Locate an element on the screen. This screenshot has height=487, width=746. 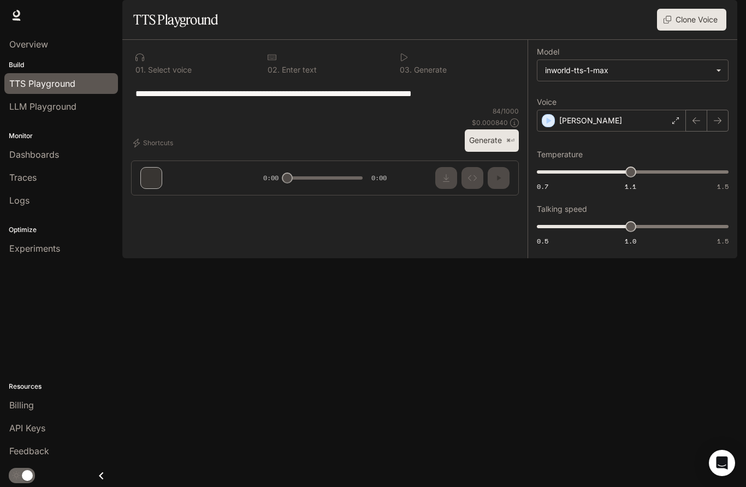
p: 0 2 . is located at coordinates (273, 70).